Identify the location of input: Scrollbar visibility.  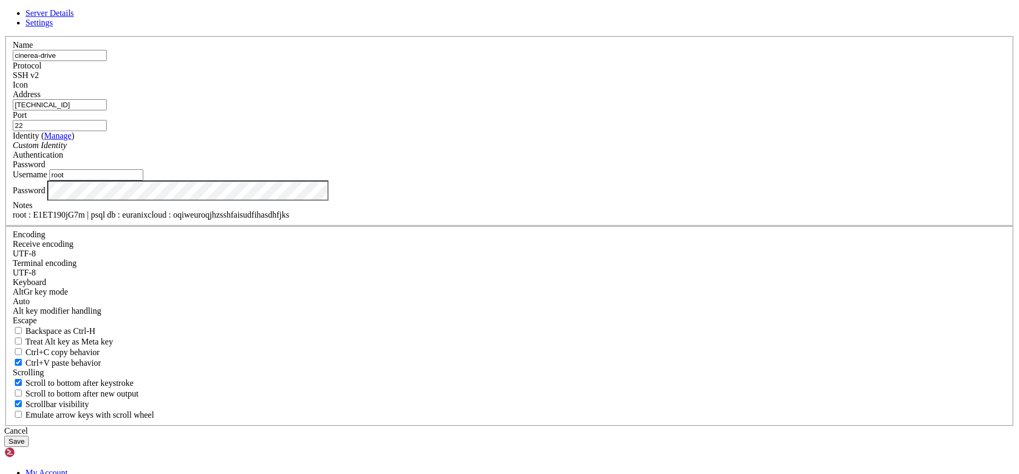
(18, 403).